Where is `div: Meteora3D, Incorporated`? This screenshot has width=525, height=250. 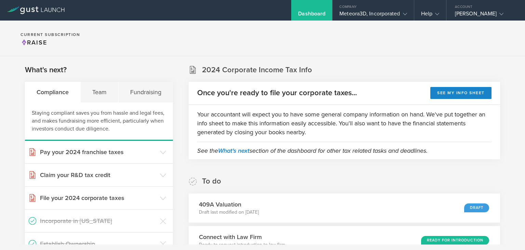
div: Meteora3D, Incorporated is located at coordinates (373, 15).